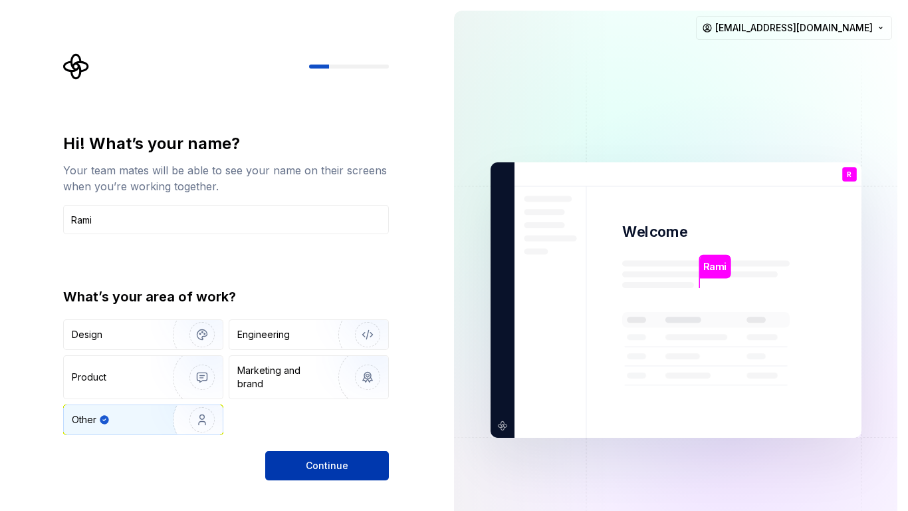 The image size is (908, 511). Describe the element at coordinates (327, 465) in the screenshot. I see `span: Continue` at that location.